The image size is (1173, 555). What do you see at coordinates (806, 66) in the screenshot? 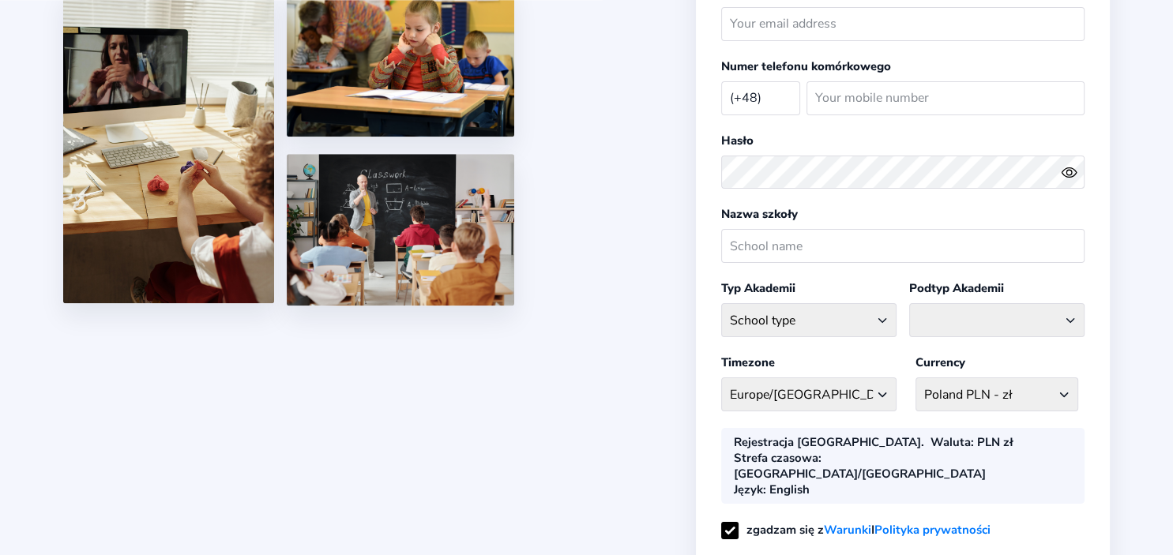
I see `label: Numer telefonu komórkowego` at bounding box center [806, 66].